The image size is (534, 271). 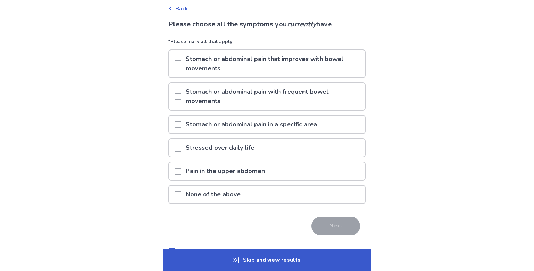 What do you see at coordinates (267, 43) in the screenshot?
I see `p: *Please mark all that apply` at bounding box center [267, 43].